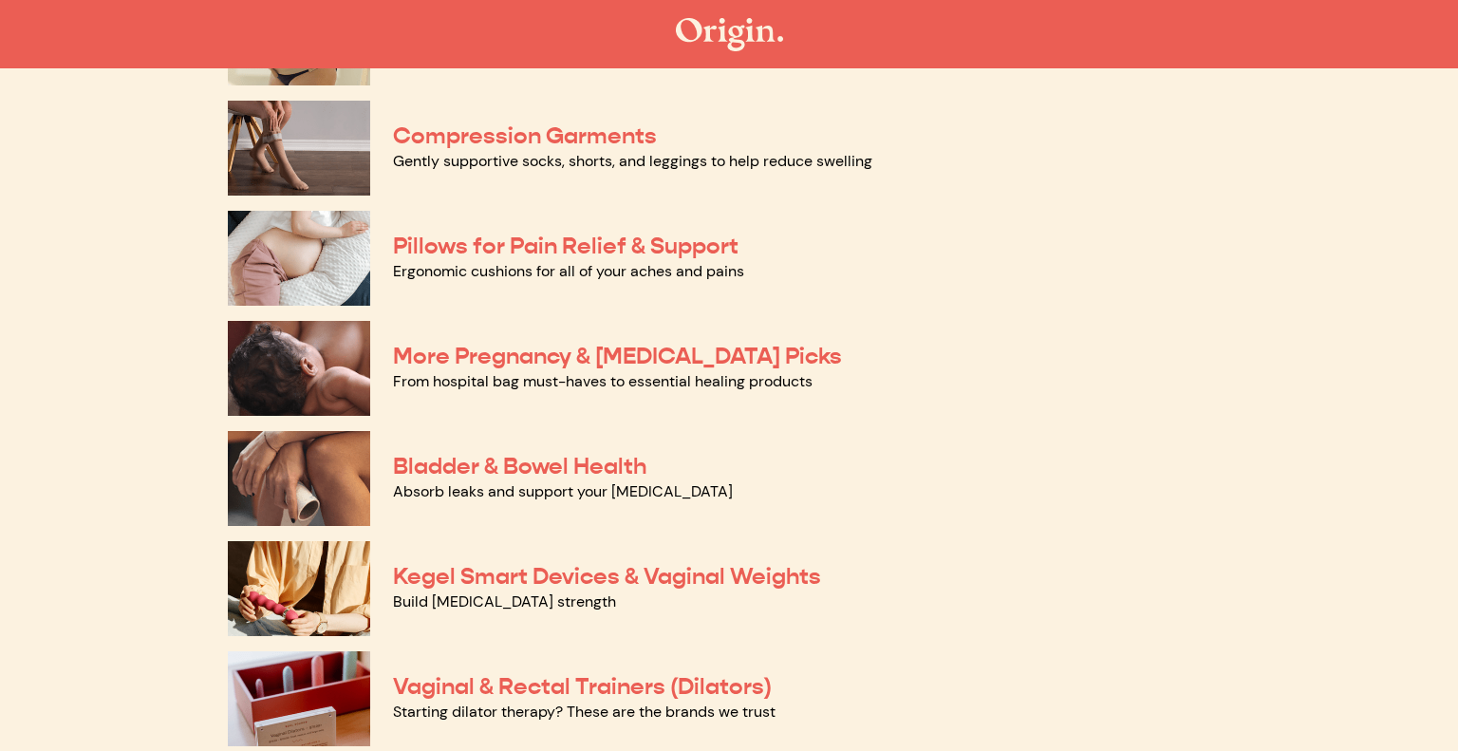  I want to click on img: Bladder & Bowel Health, so click(299, 478).